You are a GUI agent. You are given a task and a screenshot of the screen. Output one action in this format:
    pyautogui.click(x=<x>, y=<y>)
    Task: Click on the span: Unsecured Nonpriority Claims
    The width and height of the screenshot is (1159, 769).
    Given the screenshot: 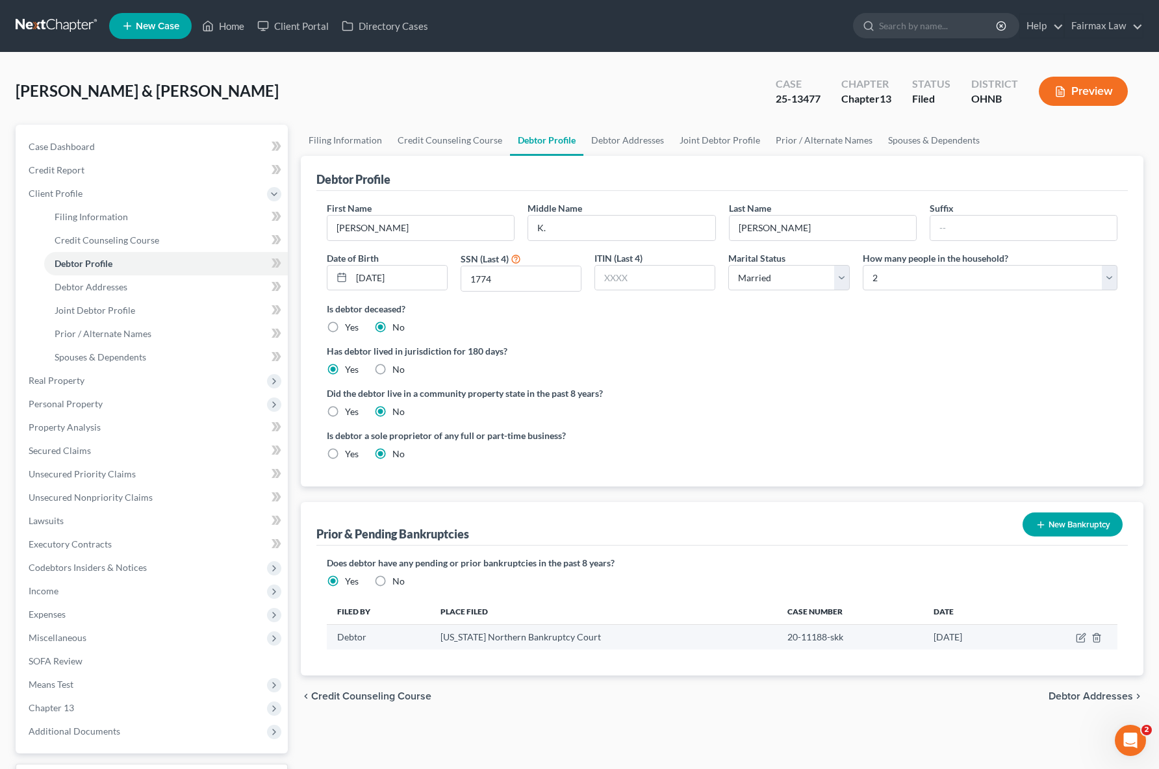 What is the action you would take?
    pyautogui.click(x=90, y=497)
    